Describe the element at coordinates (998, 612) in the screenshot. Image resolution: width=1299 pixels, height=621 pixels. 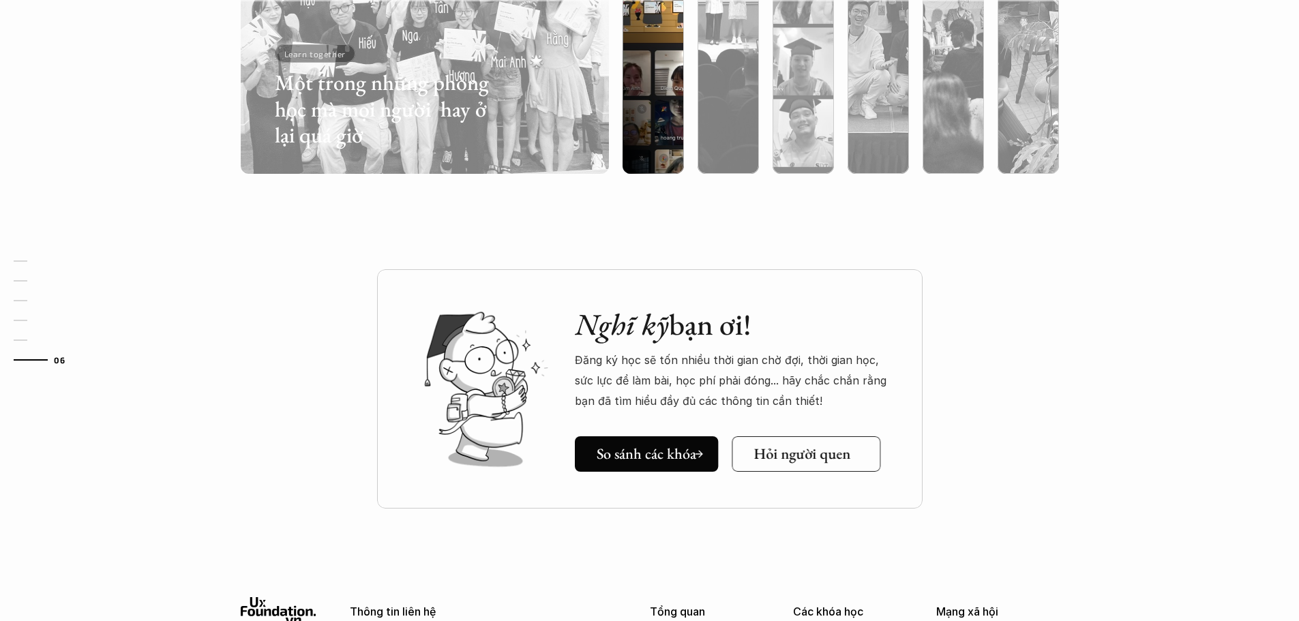
I see `p: Mạng xã hội` at that location.